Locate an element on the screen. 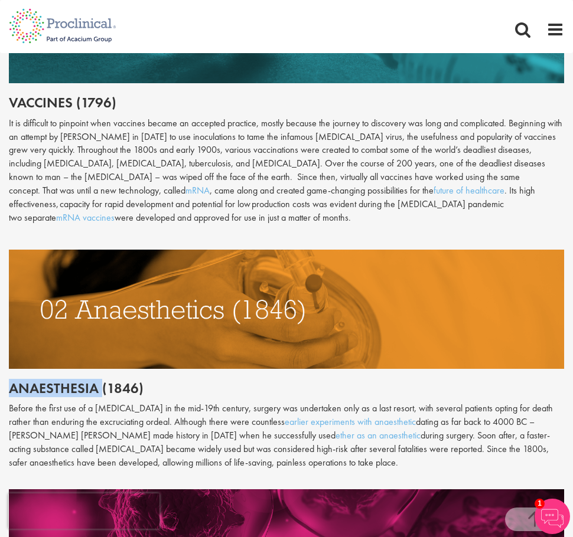 Image resolution: width=573 pixels, height=537 pixels. h2: Vaccines (1796) is located at coordinates (286, 103).